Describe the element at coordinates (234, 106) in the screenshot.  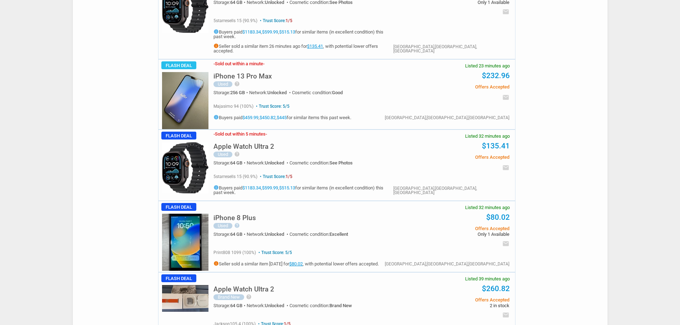
I see `span: majasimo 94 (100%)` at that location.